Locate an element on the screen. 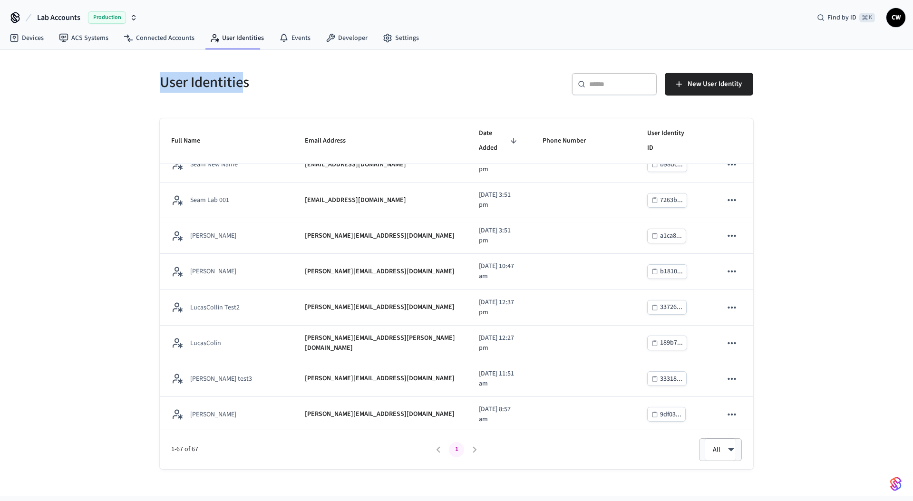 This screenshot has width=913, height=501. p: Seam Lab 001 is located at coordinates (210, 200).